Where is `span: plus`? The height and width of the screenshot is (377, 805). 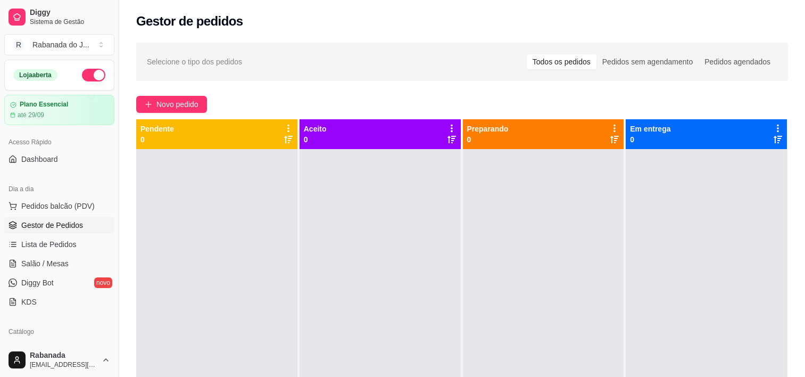
span: plus is located at coordinates (148, 104).